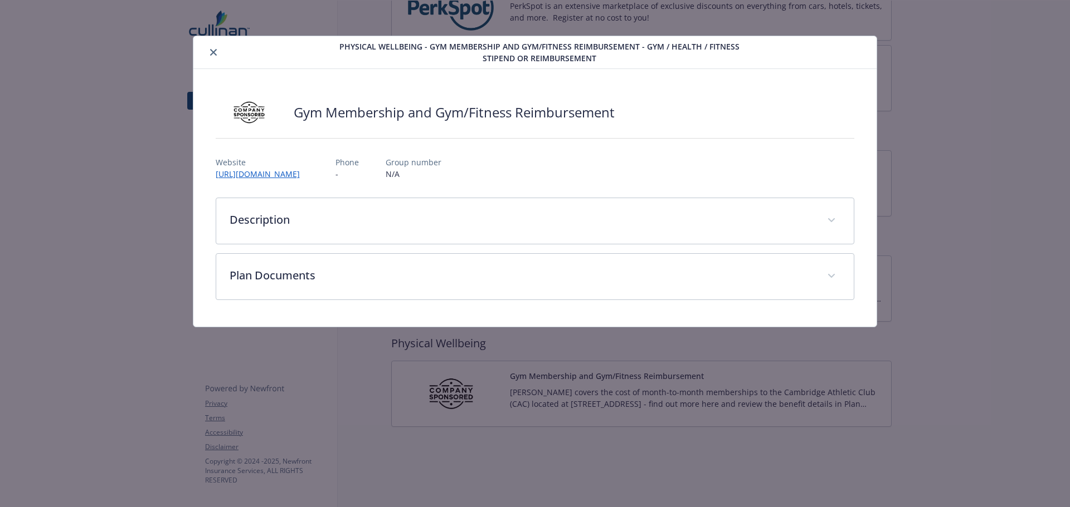 The image size is (1070, 507). Describe the element at coordinates (521, 276) in the screenshot. I see `p: Plan Documents` at that location.